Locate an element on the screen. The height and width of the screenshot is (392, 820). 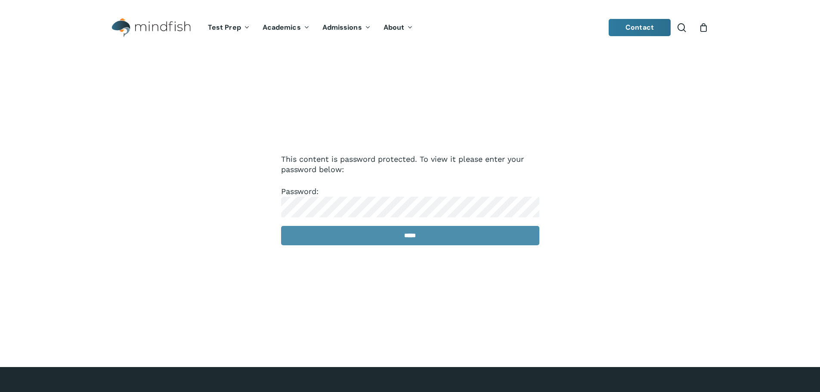
span: About is located at coordinates (394, 27).